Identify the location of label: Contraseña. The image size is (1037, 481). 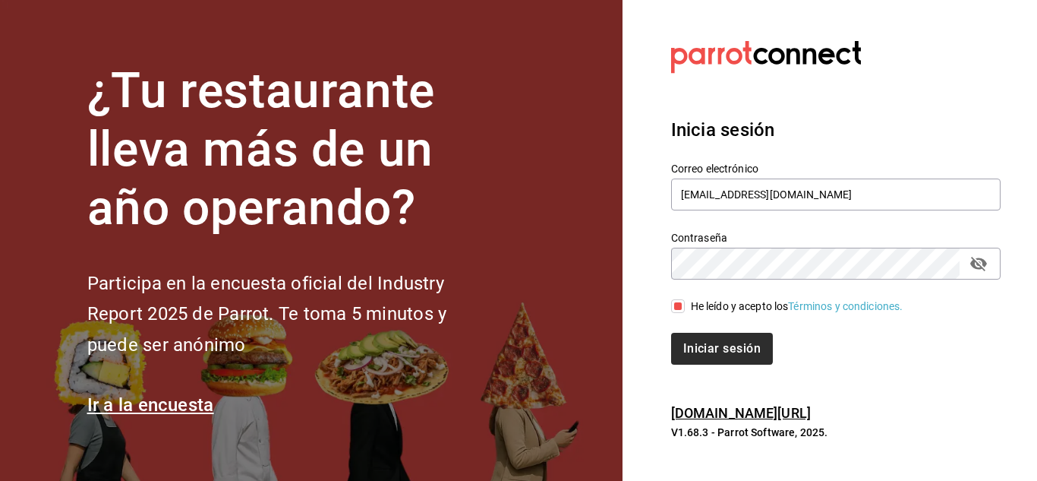
(836, 238).